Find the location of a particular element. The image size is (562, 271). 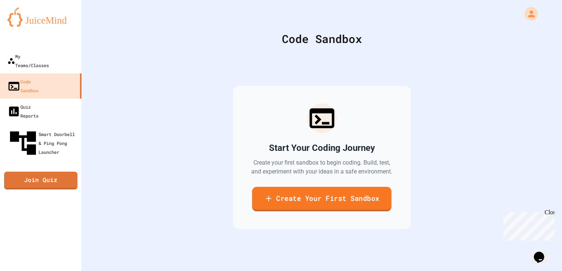

div: My Teams/Classes is located at coordinates (28, 61).